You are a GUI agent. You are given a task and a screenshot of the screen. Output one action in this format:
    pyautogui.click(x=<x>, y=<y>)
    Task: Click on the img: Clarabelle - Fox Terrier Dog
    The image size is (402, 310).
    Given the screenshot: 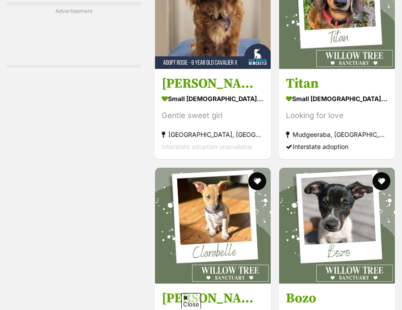 What is the action you would take?
    pyautogui.click(x=213, y=225)
    